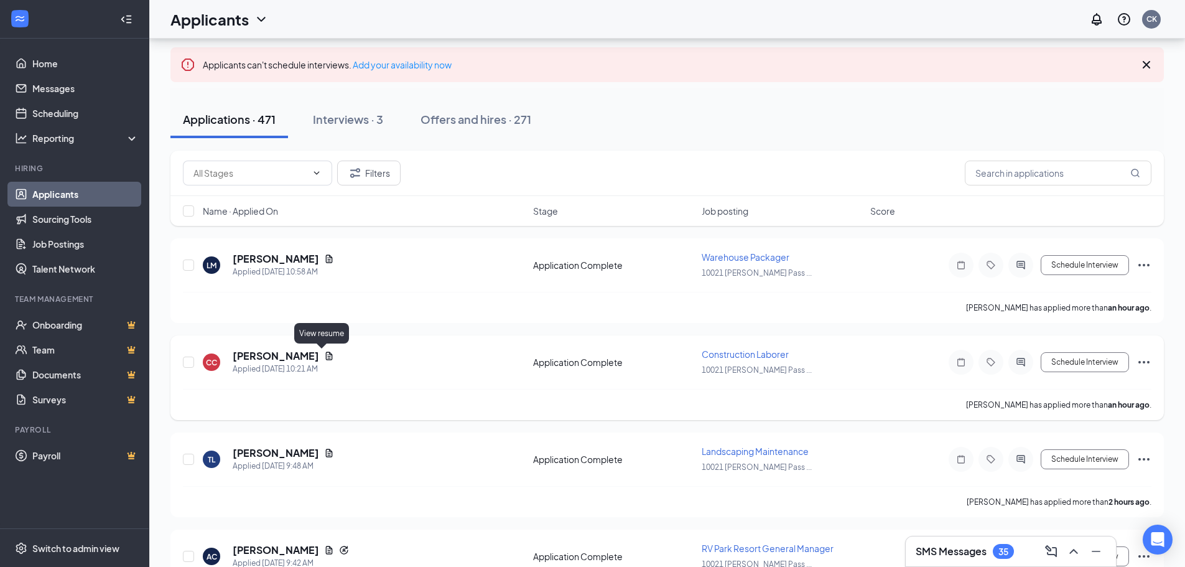  I want to click on a: Home, so click(85, 63).